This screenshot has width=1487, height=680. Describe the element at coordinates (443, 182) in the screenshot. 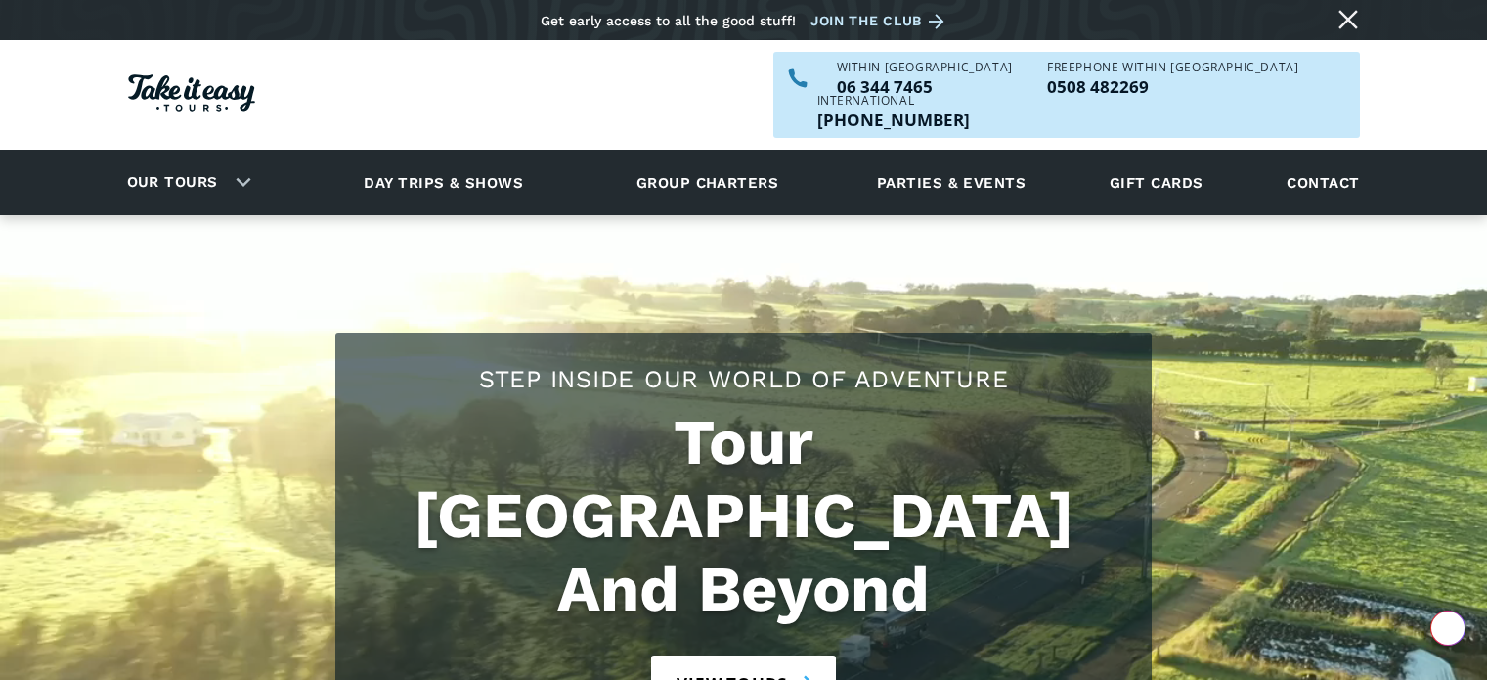

I see `a: Day trips & shows` at that location.